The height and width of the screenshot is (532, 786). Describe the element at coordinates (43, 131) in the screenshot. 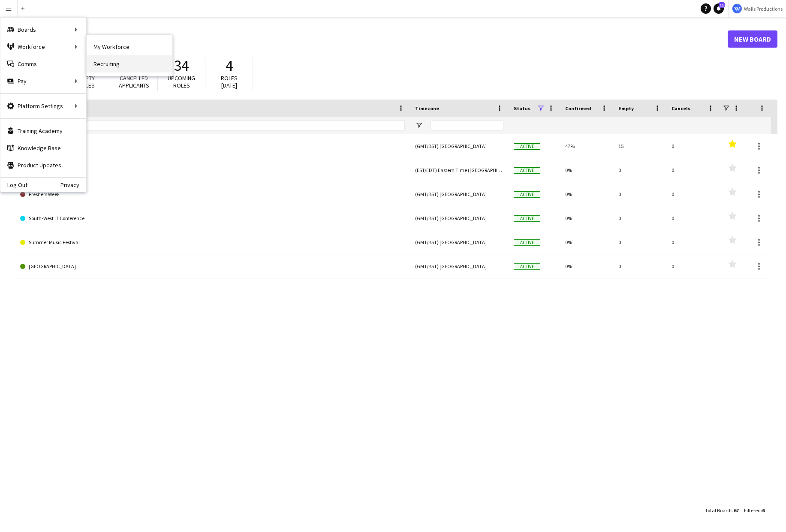

I see `a: Training Academy` at that location.